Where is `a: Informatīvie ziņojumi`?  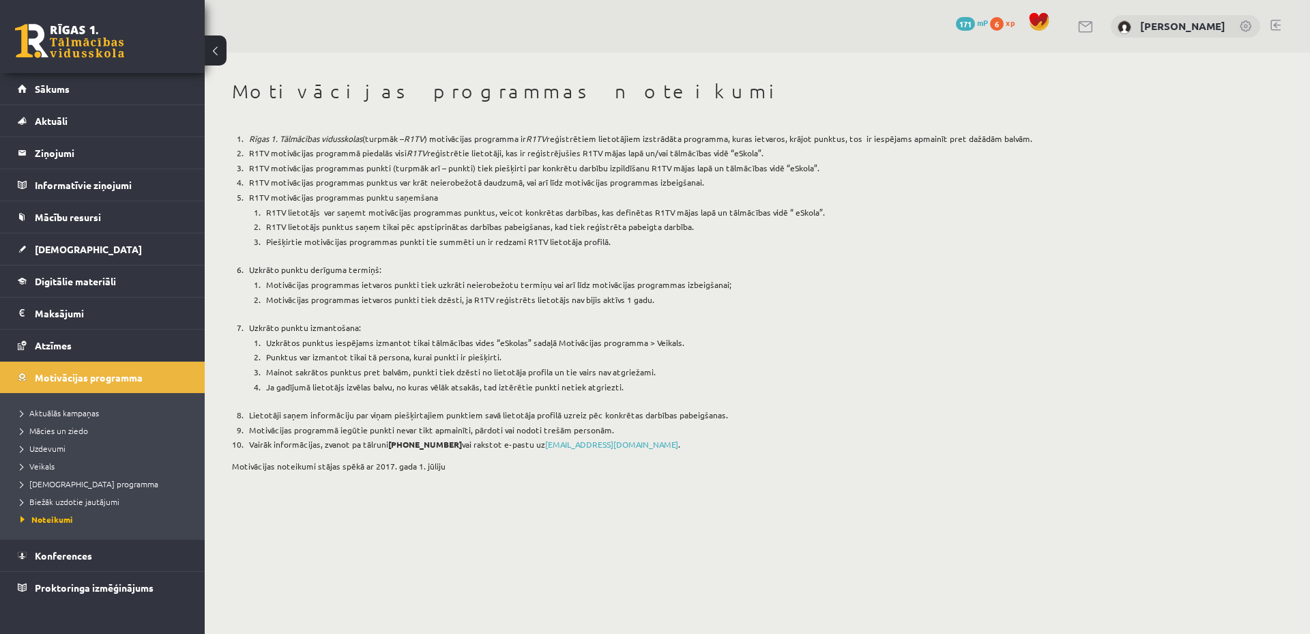
a: Informatīvie ziņojumi is located at coordinates (102, 185).